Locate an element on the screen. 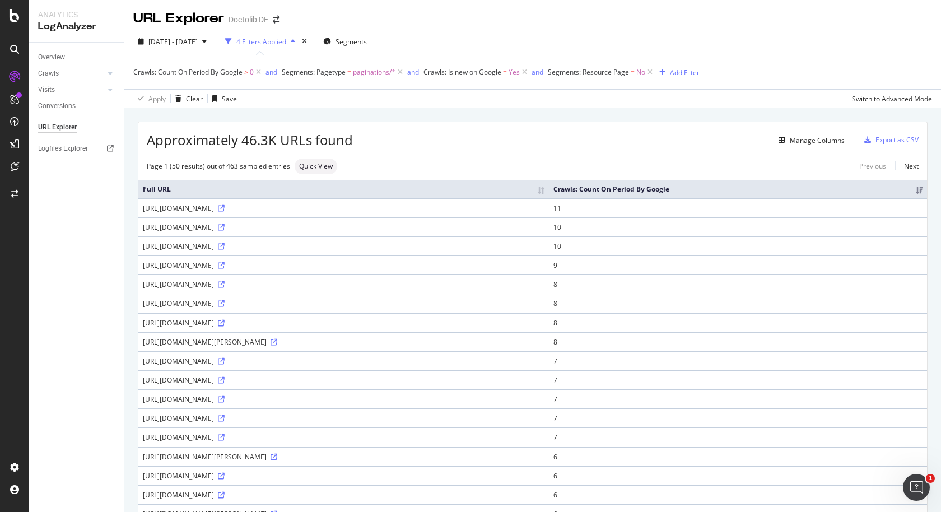 The height and width of the screenshot is (512, 941). a: Next is located at coordinates (907, 166).